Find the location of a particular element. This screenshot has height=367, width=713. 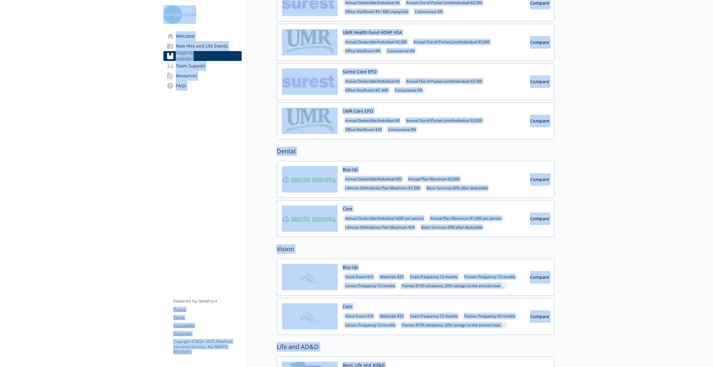

span: Lifetime Orthodontia Plan Maximum - N/A is located at coordinates (380, 227).